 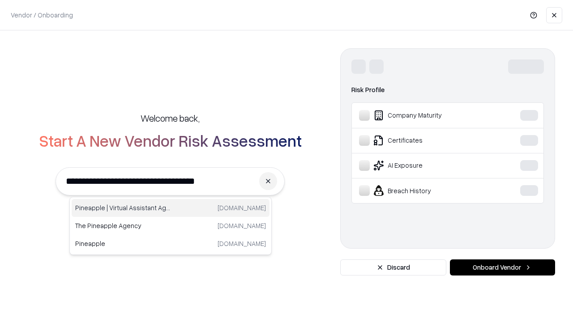 I want to click on p: The Pineapple Agency, so click(x=123, y=226).